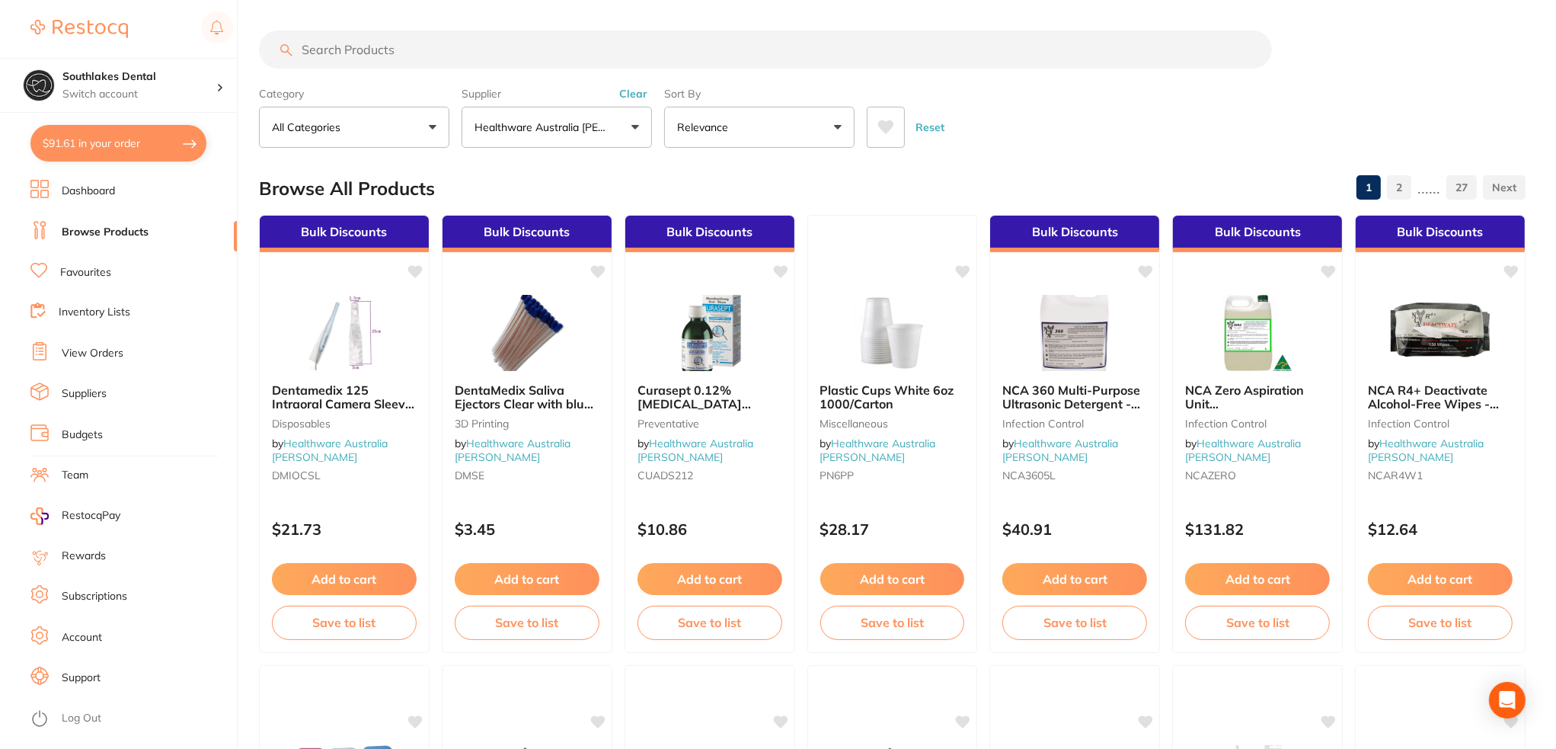 This screenshot has width=1556, height=749. I want to click on p: $40.91, so click(1074, 528).